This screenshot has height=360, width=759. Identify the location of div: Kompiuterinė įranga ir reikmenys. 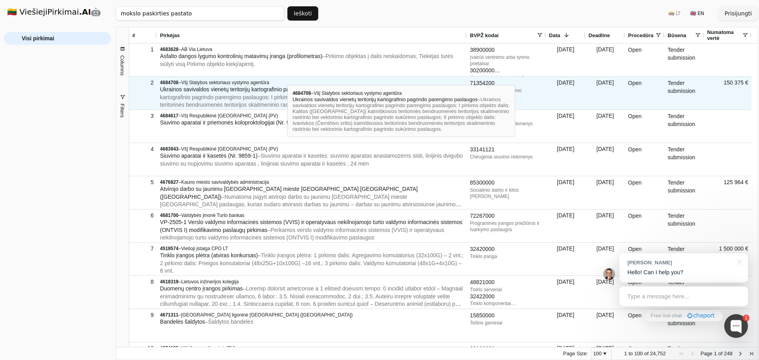
(507, 78).